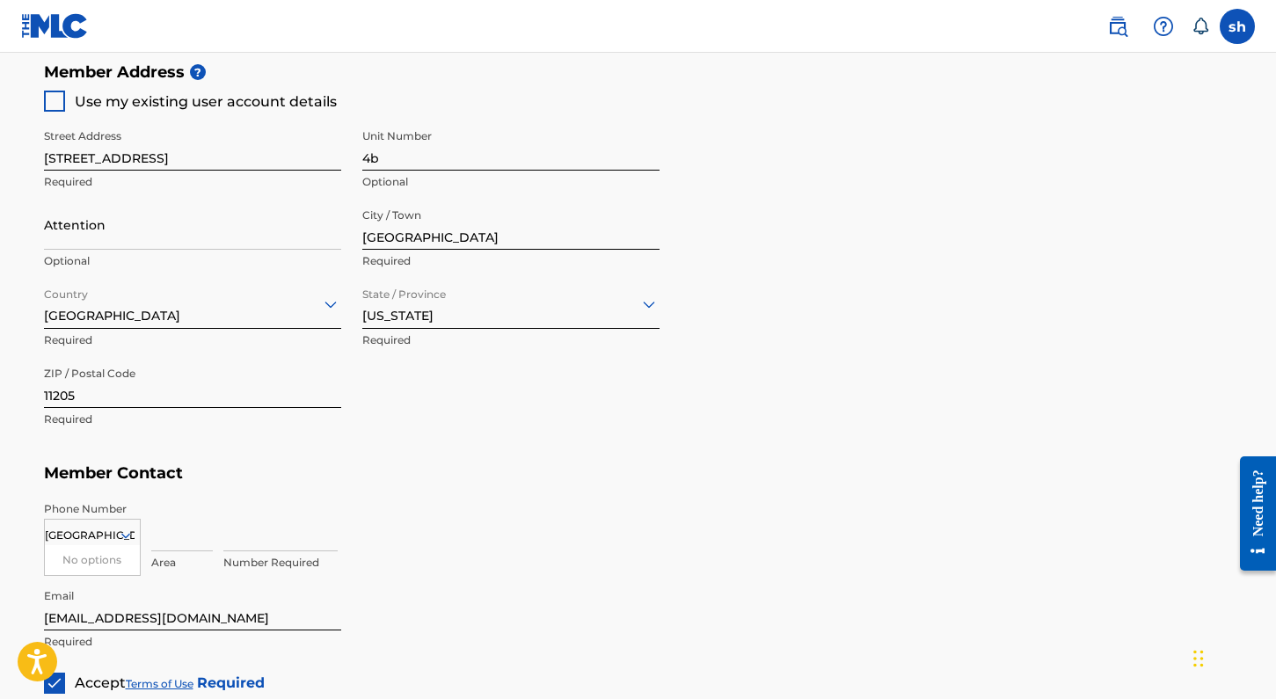 This screenshot has height=699, width=1276. Describe the element at coordinates (55, 26) in the screenshot. I see `img: MLC Logo` at that location.